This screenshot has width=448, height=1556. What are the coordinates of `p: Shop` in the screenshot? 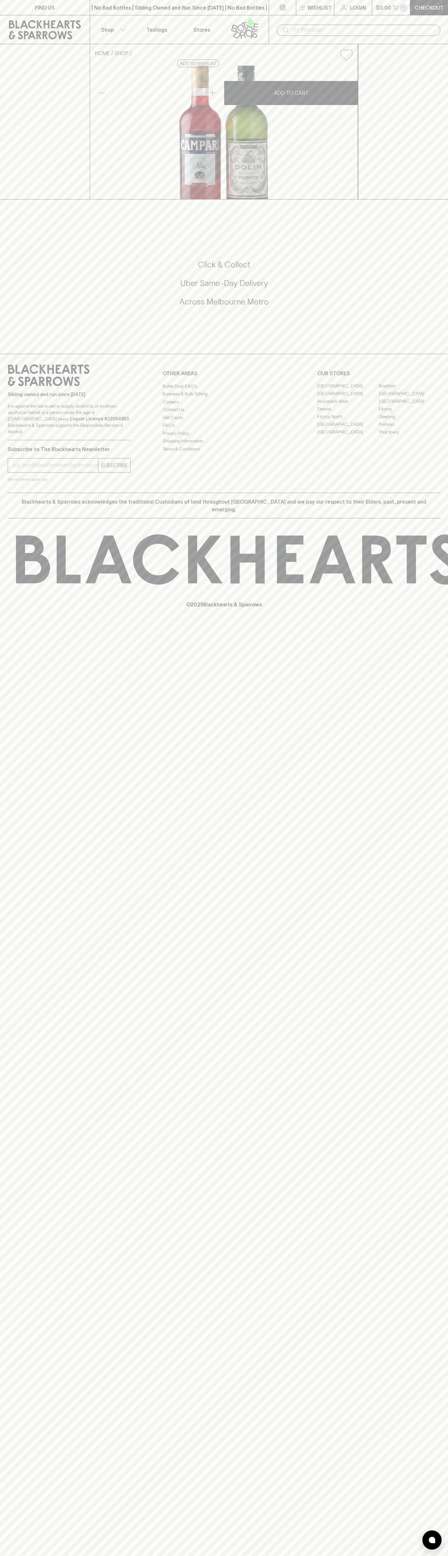 It's located at (108, 30).